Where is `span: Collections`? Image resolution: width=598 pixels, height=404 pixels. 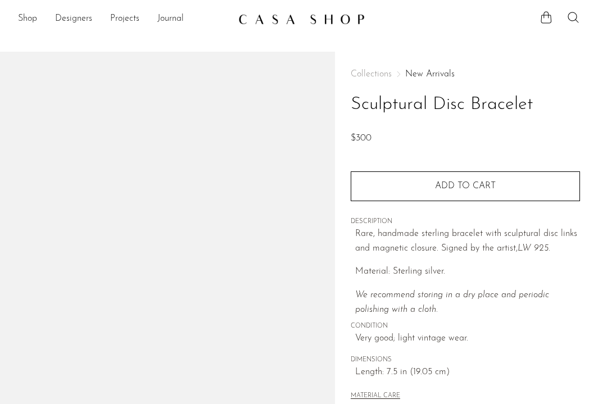
span: Collections is located at coordinates (371, 74).